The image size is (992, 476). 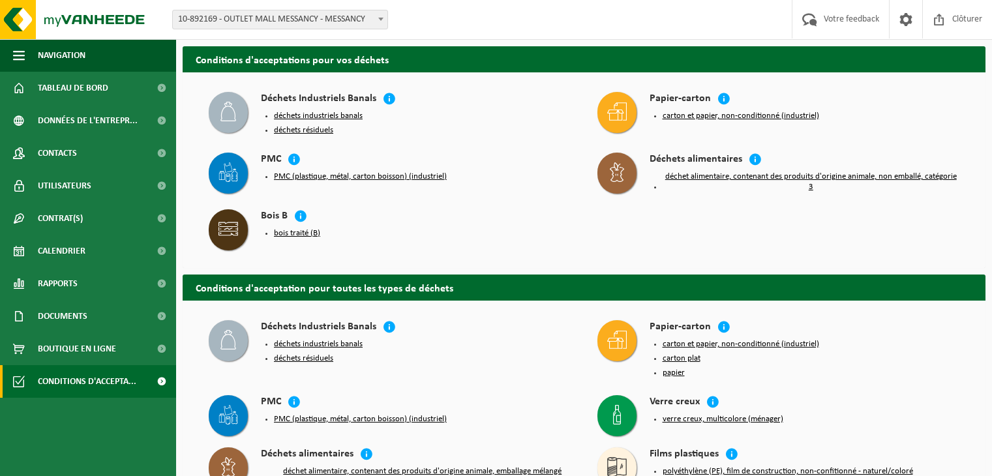 I want to click on h4: Bois B, so click(x=274, y=216).